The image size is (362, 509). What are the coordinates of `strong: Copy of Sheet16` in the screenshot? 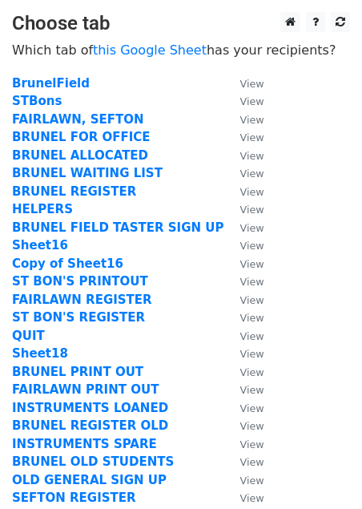 It's located at (67, 264).